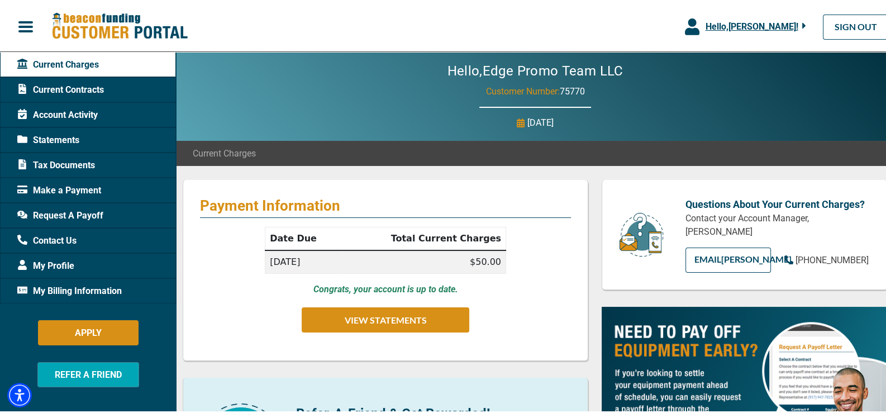 This screenshot has height=413, width=886. What do you see at coordinates (47, 239) in the screenshot?
I see `span: Contact Us` at bounding box center [47, 239].